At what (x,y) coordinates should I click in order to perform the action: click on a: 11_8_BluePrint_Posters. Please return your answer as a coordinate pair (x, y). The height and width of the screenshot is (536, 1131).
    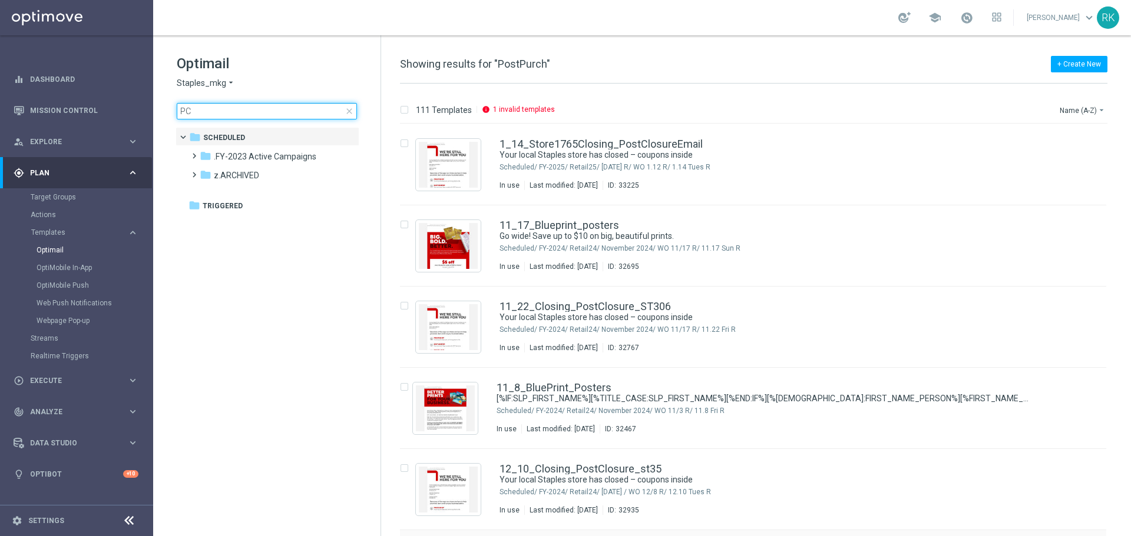
    Looking at the image, I should click on (553, 388).